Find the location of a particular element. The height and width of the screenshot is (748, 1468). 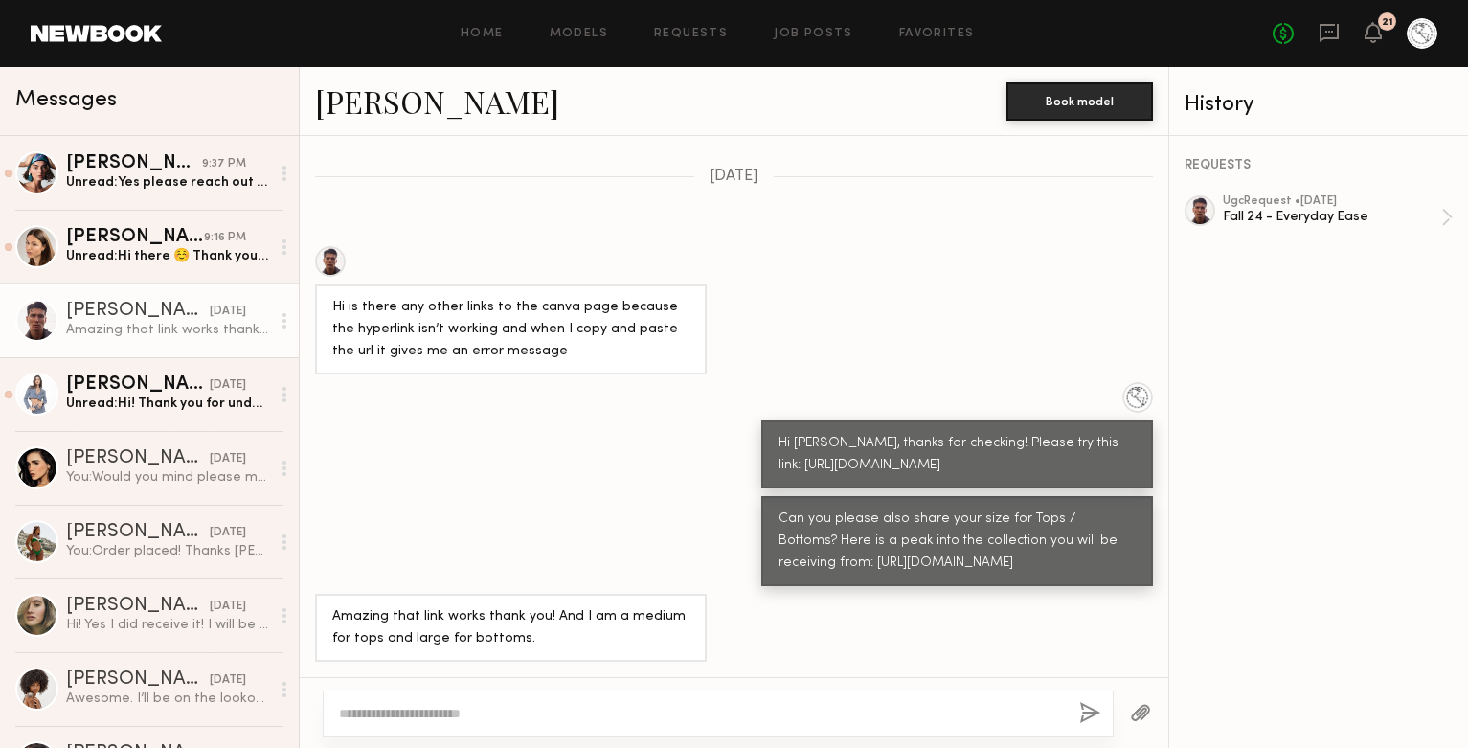

div: Hi! Yes I did receive it! I will be sending over content by next week. My gma passed so her funer... is located at coordinates (168, 624).